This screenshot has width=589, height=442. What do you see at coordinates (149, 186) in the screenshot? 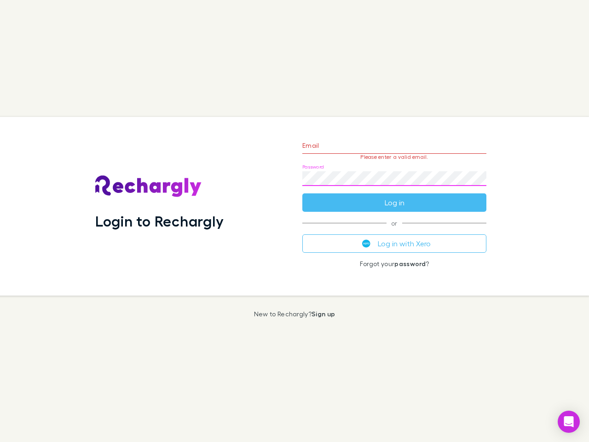
I see `img: Rechargly's Logo` at bounding box center [149, 186].